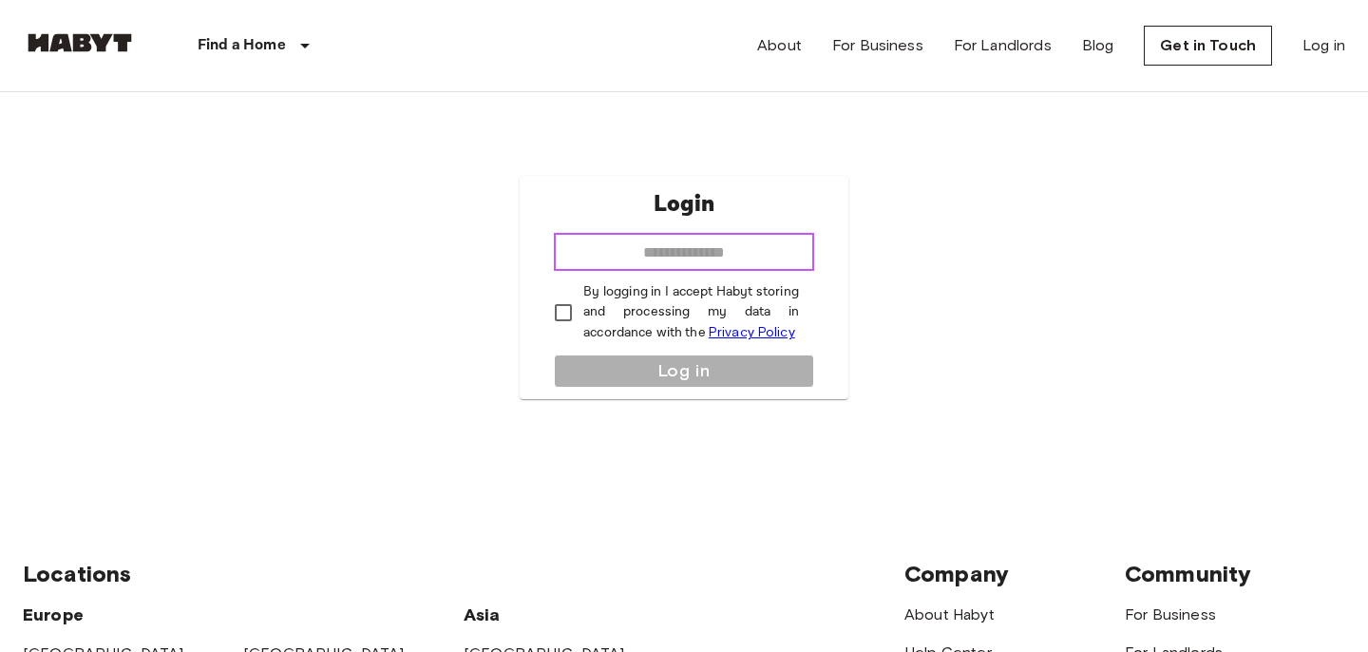 This screenshot has height=652, width=1368. I want to click on a: Privacy Policy, so click(752, 332).